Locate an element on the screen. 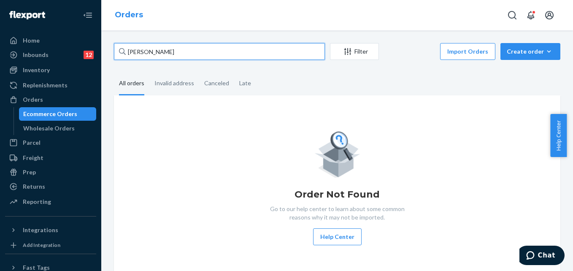  div: Reporting is located at coordinates (37, 202).